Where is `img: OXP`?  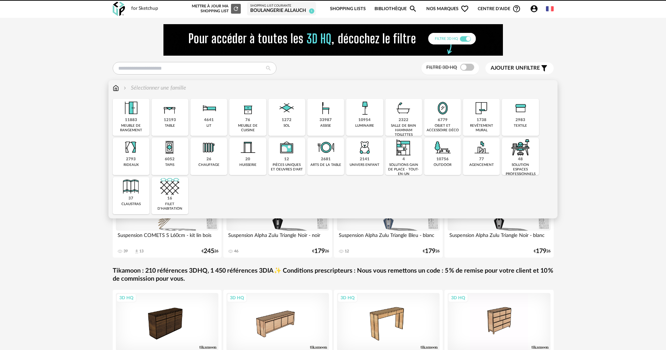 img: OXP is located at coordinates (119, 9).